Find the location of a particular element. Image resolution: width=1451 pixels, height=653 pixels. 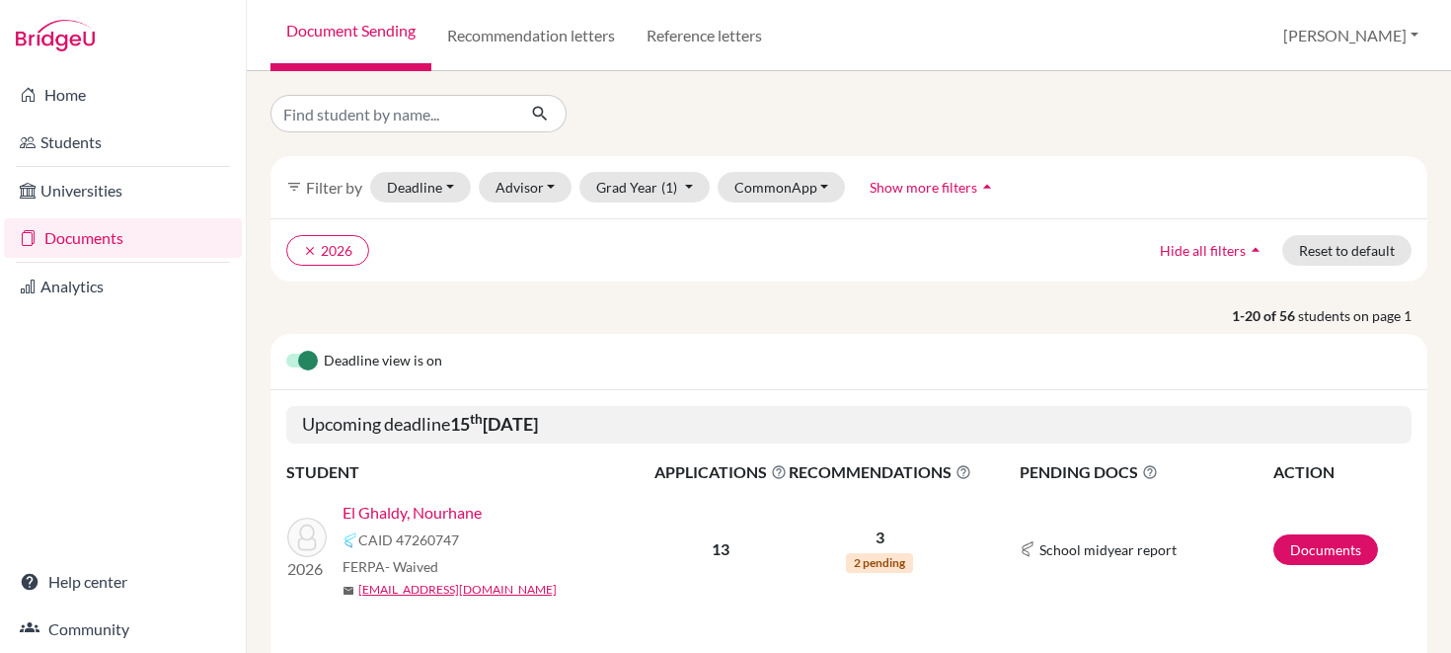

th: STUDENT is located at coordinates (470, 472).